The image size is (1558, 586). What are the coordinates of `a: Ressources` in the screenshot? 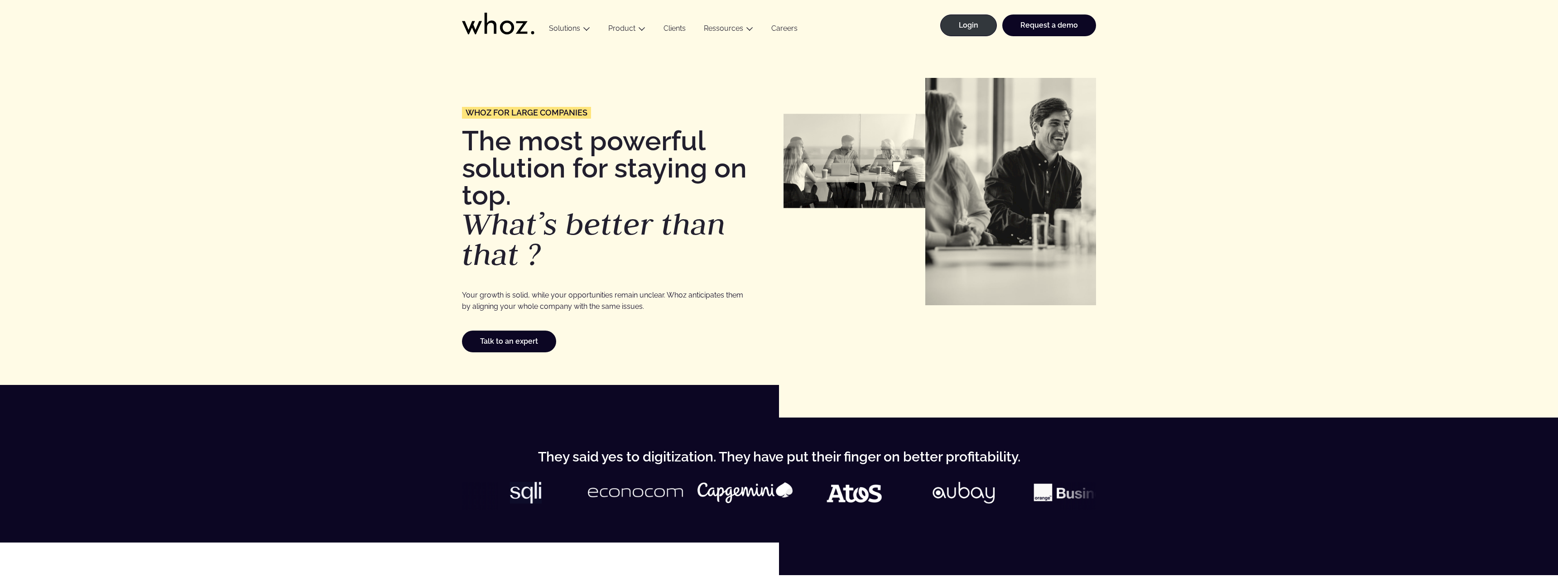 It's located at (723, 28).